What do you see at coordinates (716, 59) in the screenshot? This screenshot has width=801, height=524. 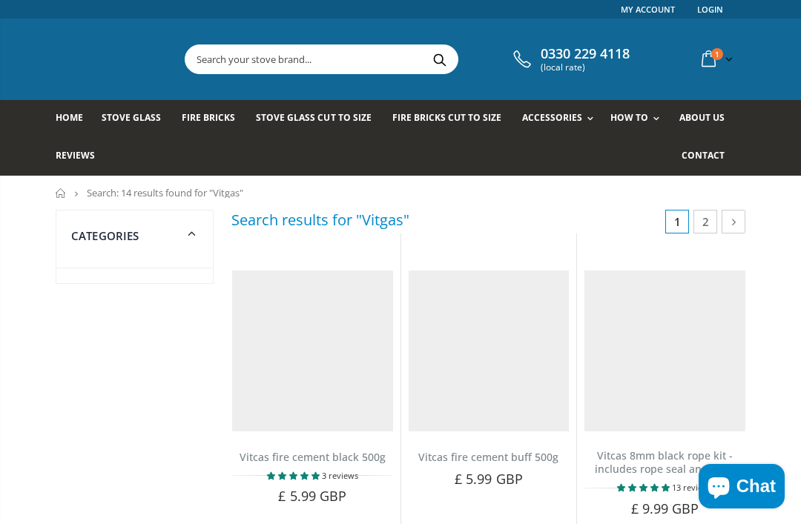 I see `a: 1` at bounding box center [716, 59].